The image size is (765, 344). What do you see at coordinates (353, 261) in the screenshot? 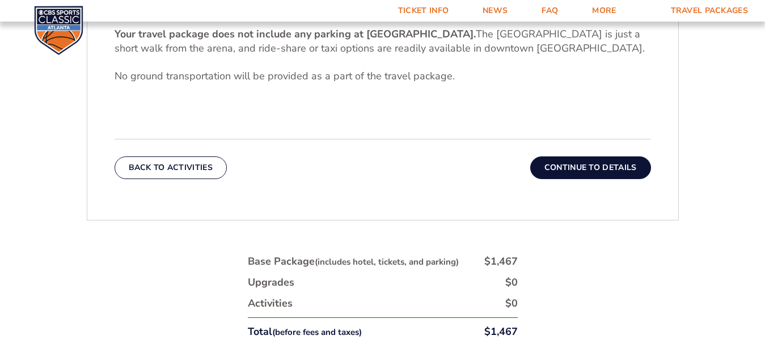
I see `div: Base Package` at bounding box center [353, 261].